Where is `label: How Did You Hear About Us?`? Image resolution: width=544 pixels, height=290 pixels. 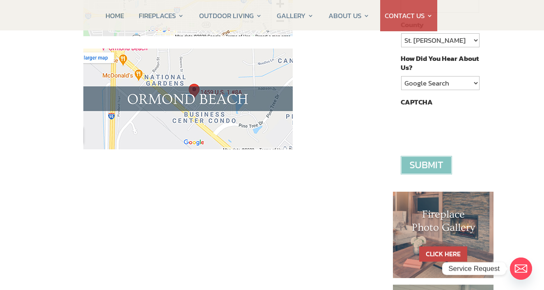 label: How Did You Hear About Us? is located at coordinates (440, 63).